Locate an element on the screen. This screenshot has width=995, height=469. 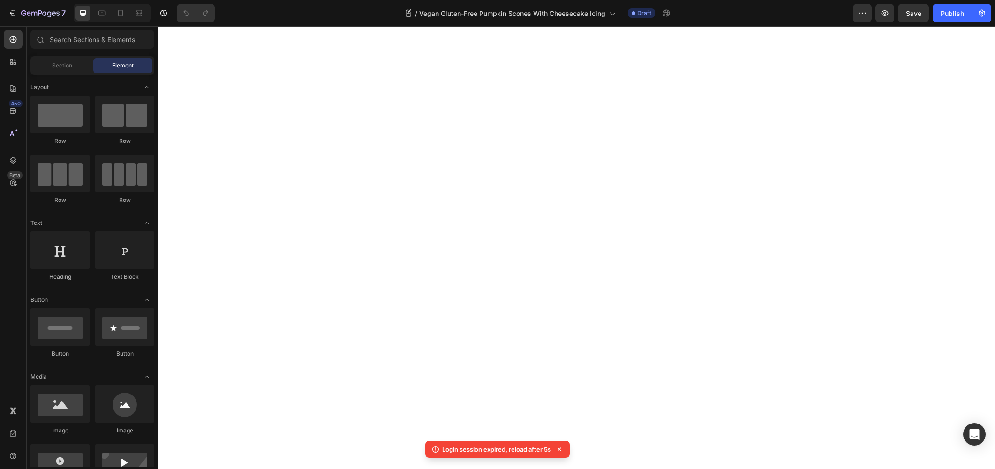
div: Heading is located at coordinates (60, 277).